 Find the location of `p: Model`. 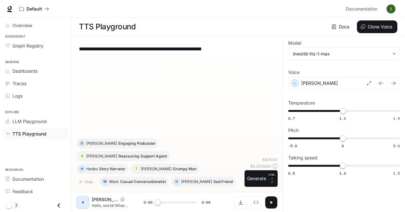

p: Model is located at coordinates (295, 43).